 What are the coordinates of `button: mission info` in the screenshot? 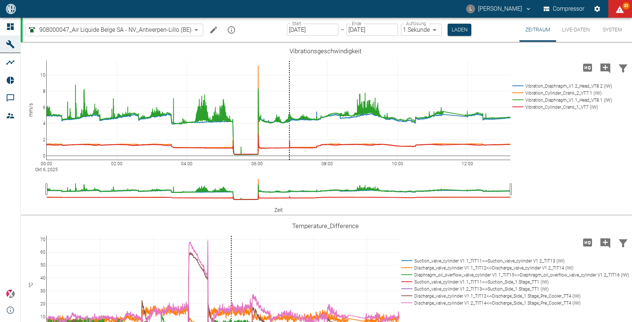 It's located at (231, 30).